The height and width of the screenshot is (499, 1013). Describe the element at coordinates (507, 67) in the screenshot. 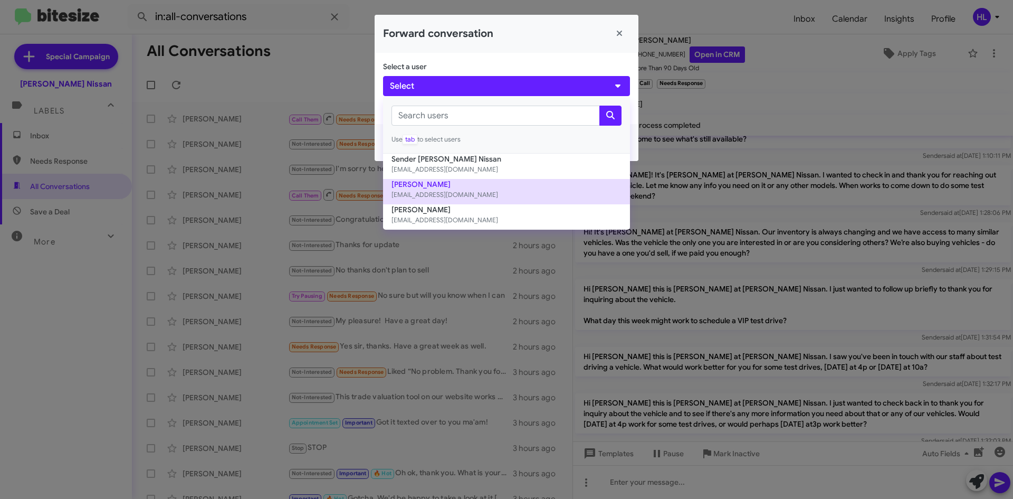

I see `p: Select a user` at that location.